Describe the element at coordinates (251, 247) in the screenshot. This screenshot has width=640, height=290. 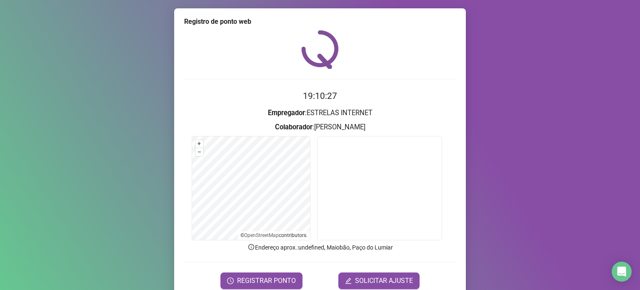
I see `span: info-circle` at that location.